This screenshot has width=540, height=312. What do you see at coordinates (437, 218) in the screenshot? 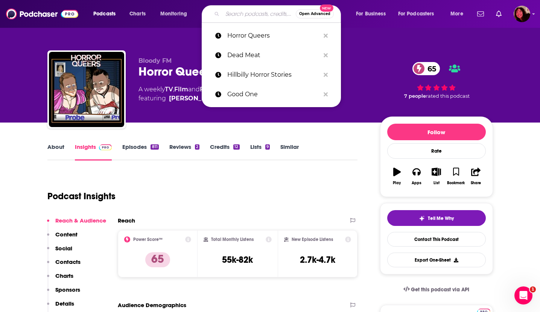
I see `button: tell me why sparkleTell Me Why` at bounding box center [437, 218].